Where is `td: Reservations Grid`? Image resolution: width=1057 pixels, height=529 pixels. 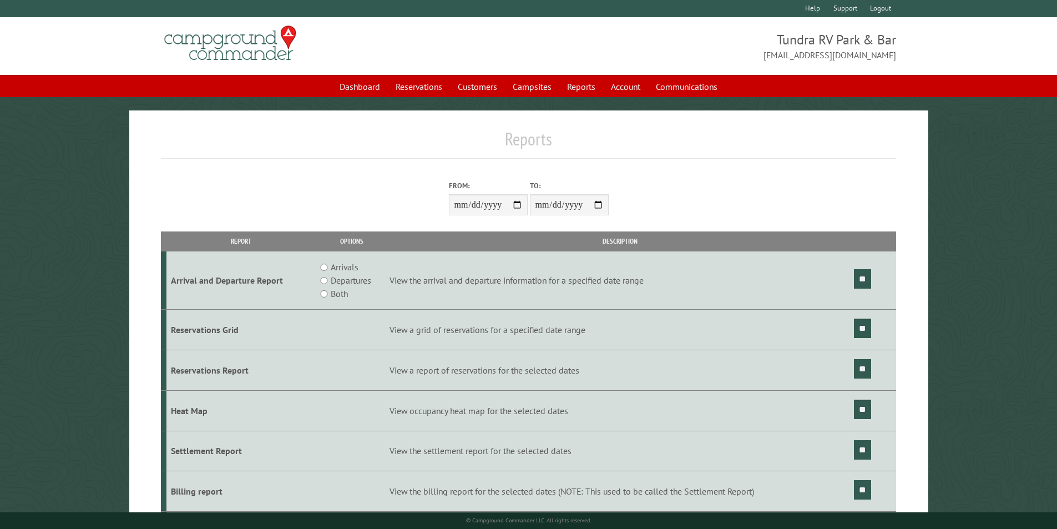
td: Reservations Grid is located at coordinates (241, 330).